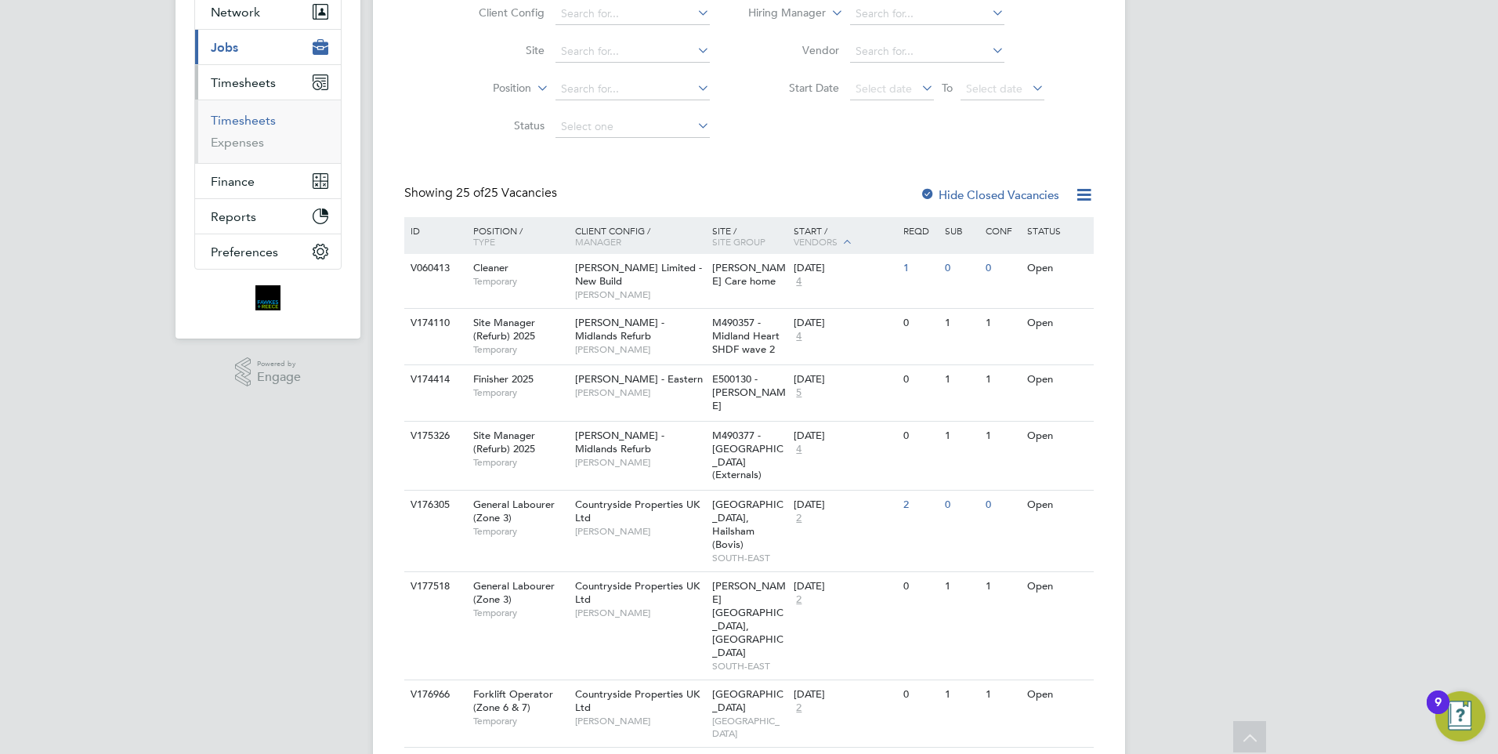  Describe the element at coordinates (961, 230) in the screenshot. I see `div: Sub` at that location.